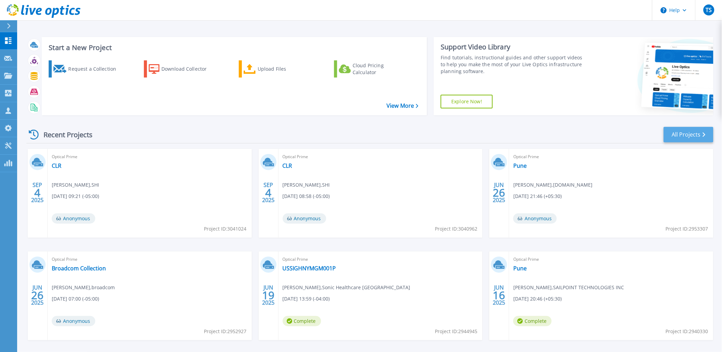 Image resolution: width=722 pixels, height=352 pixels. I want to click on a: Cloud Pricing Calculator, so click(372, 69).